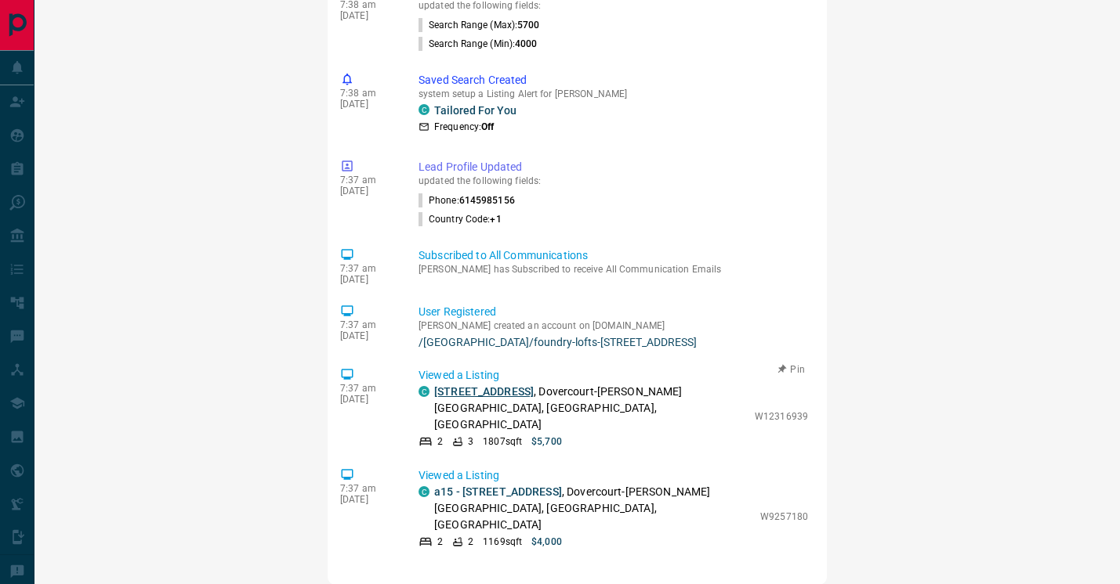  What do you see at coordinates (613, 167) in the screenshot?
I see `p: Lead Profile Updated` at bounding box center [613, 167].